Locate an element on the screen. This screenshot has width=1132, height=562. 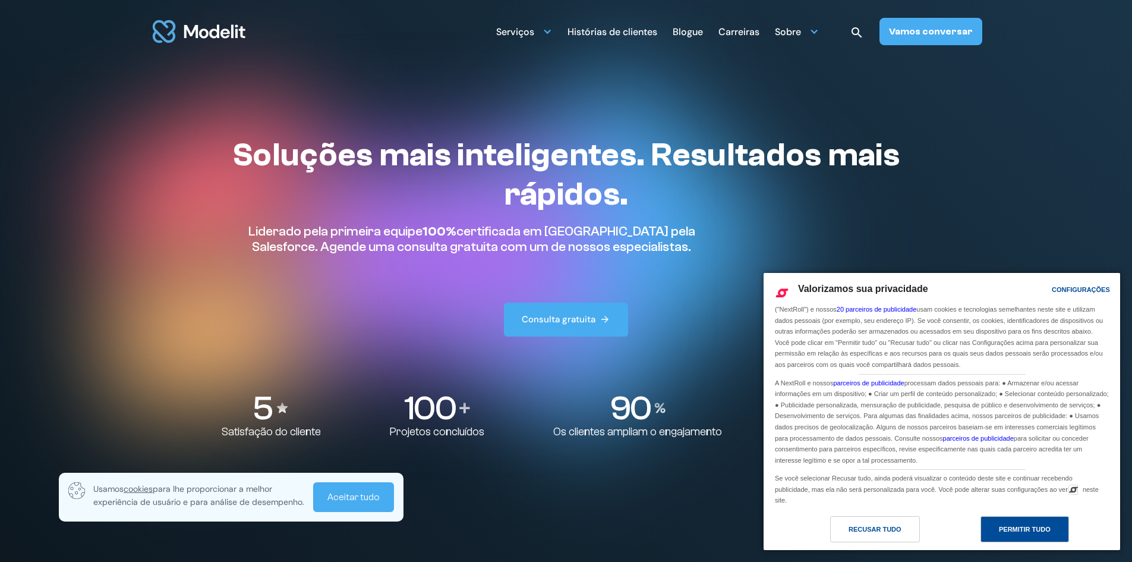
font: Satisfação do cliente is located at coordinates (271, 431).